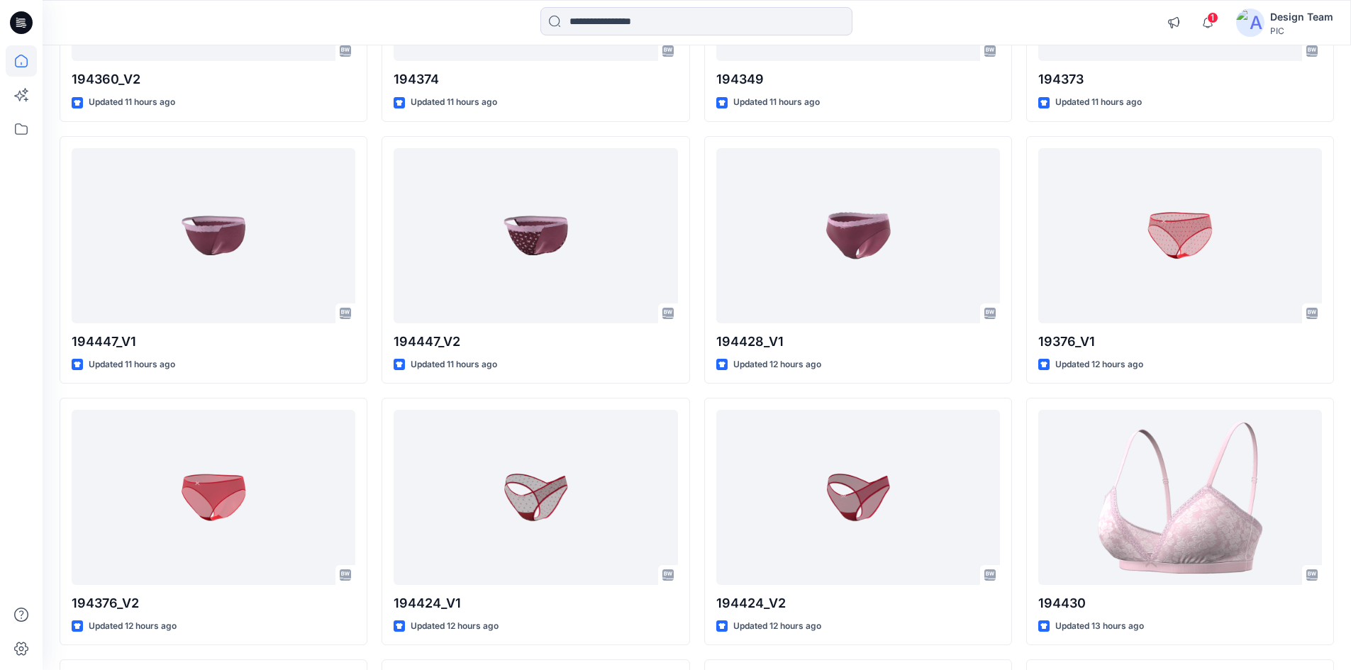  I want to click on a: 194424_V1, so click(535, 497).